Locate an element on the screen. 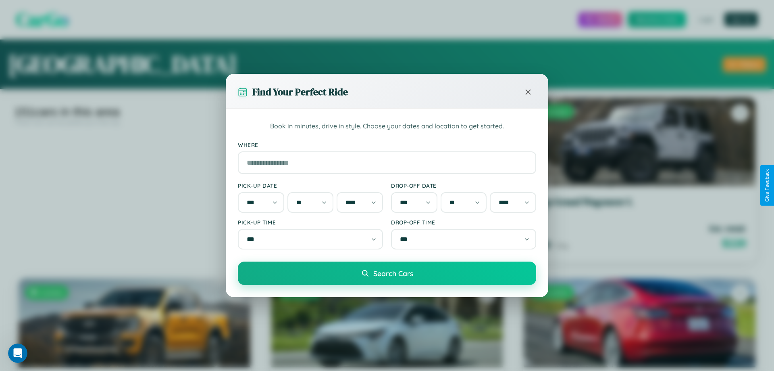 This screenshot has width=774, height=371. button: Search Cars is located at coordinates (387, 273).